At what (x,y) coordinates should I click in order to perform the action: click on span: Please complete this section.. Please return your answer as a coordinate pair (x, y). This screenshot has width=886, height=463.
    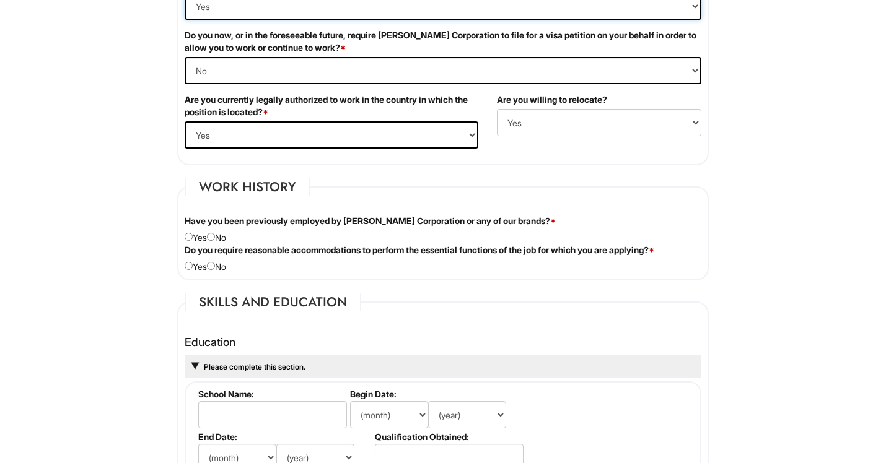
    Looking at the image, I should click on (254, 367).